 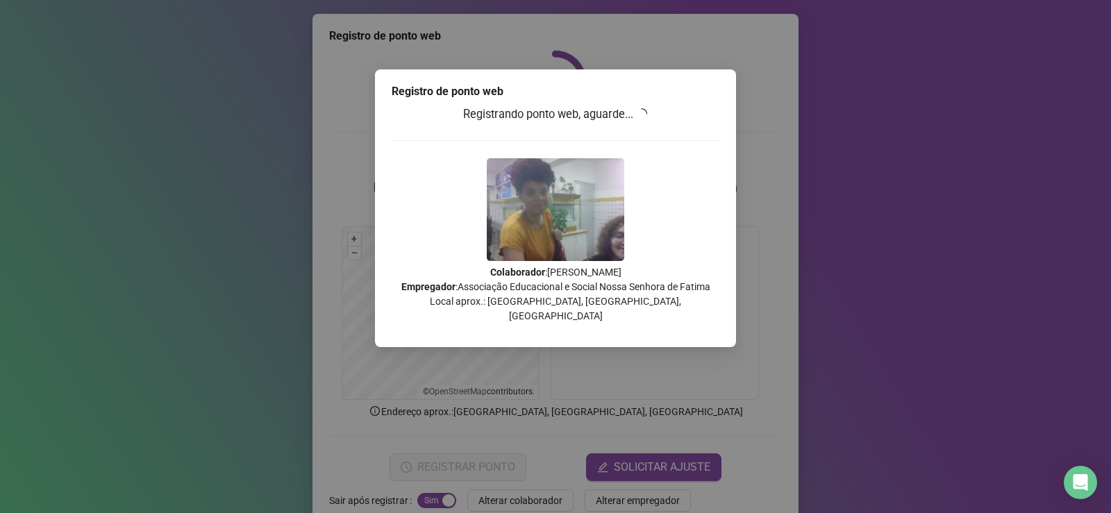 I want to click on strong: Colaborador, so click(x=517, y=272).